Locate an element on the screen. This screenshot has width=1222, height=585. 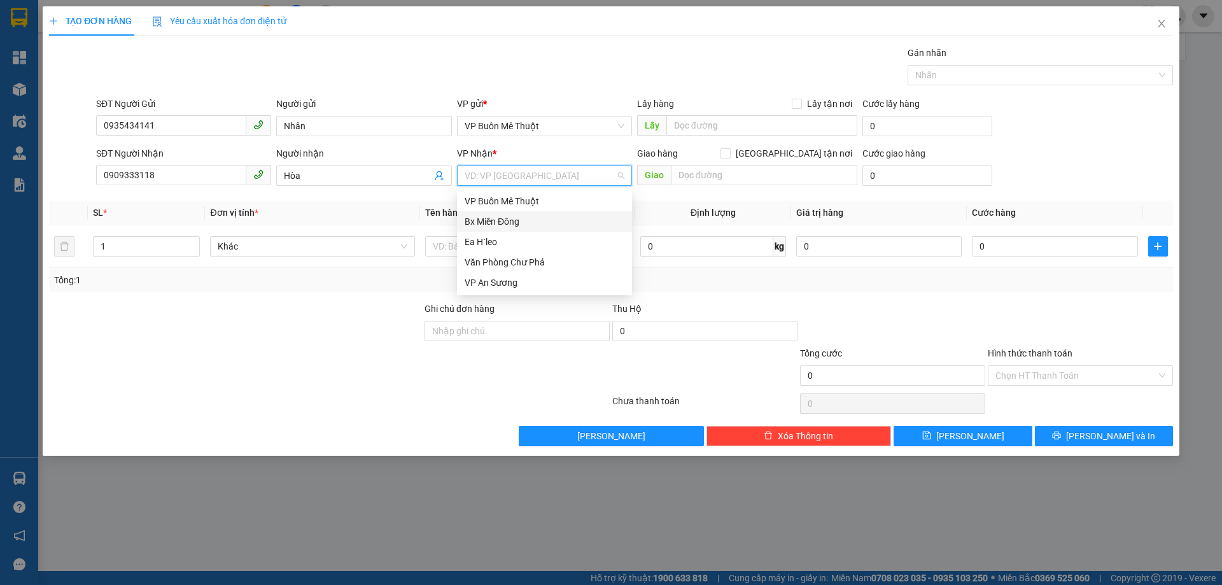
img: icon is located at coordinates (157, 22).